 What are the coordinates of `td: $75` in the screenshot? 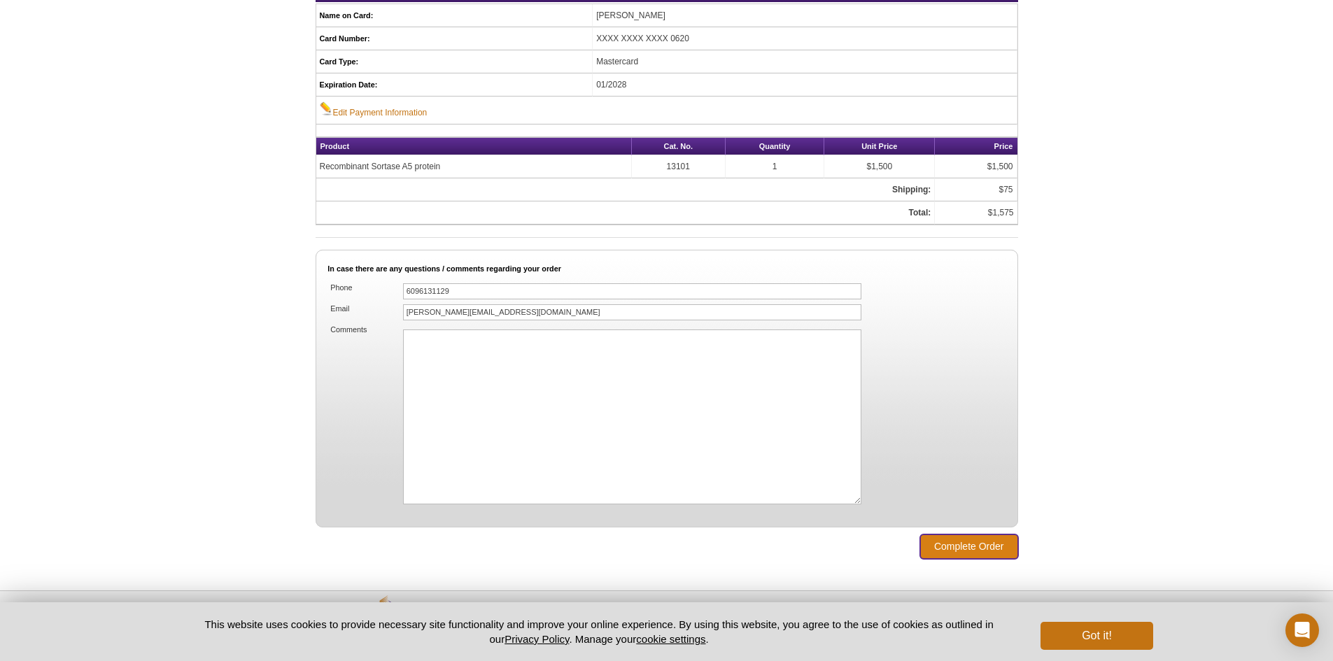 It's located at (975, 190).